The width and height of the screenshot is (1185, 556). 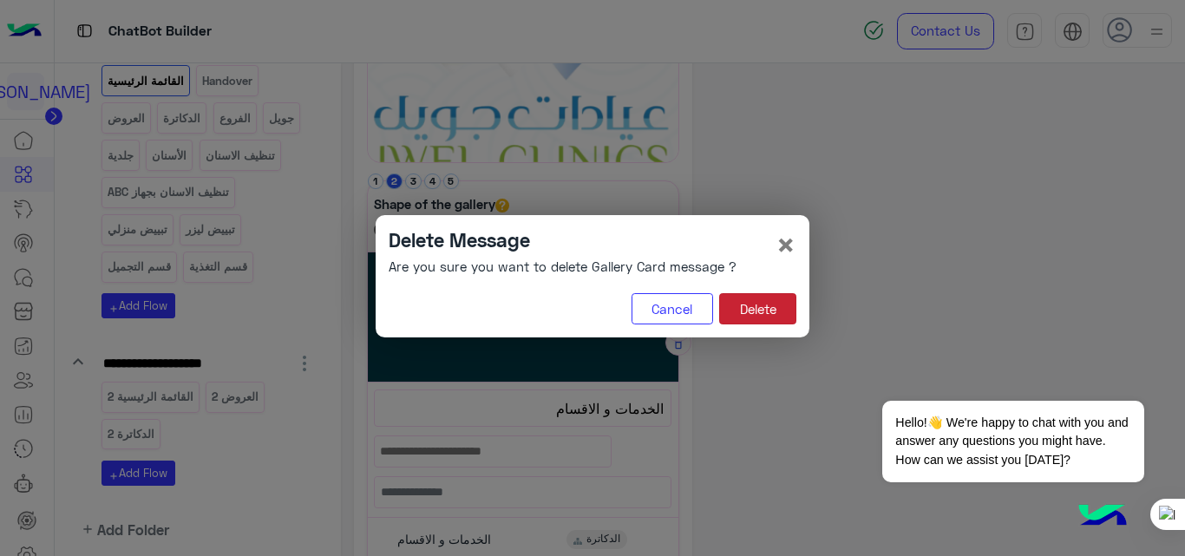 What do you see at coordinates (1103, 517) in the screenshot?
I see `img: hulul-logo.png` at bounding box center [1103, 517].